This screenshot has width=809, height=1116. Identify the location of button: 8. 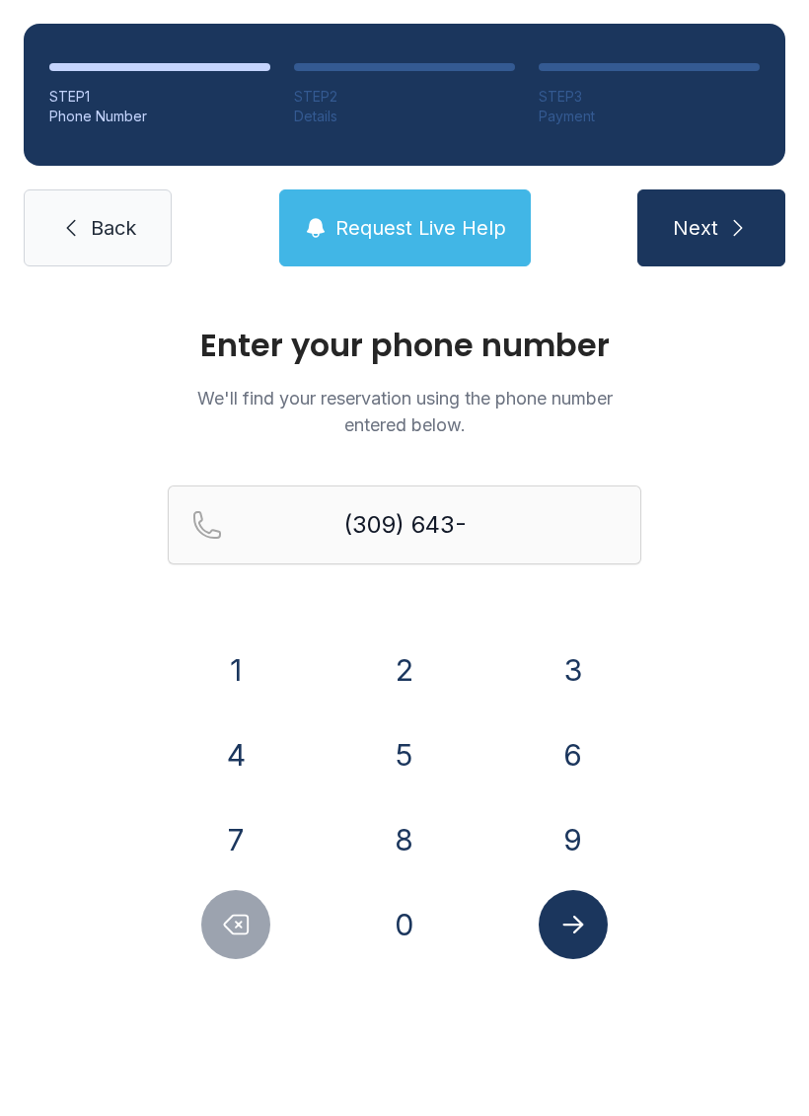
(404, 839).